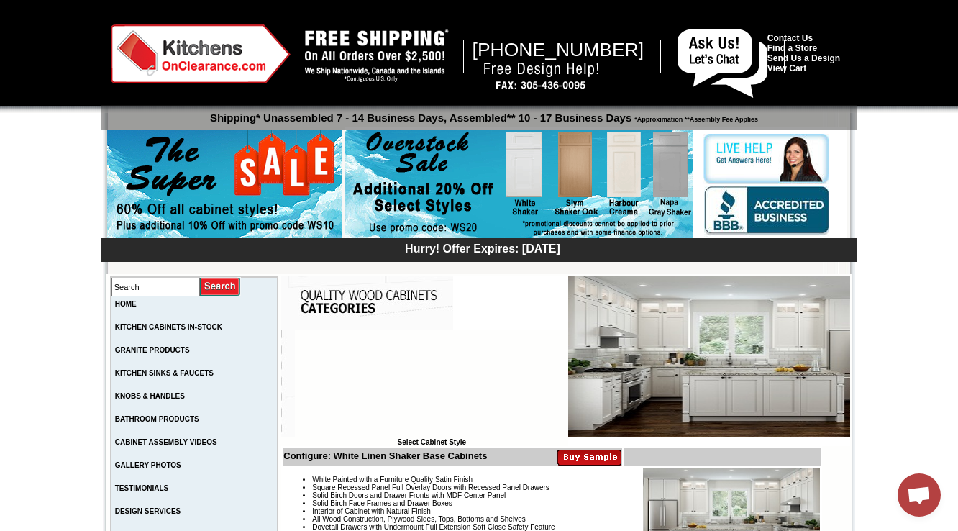 Image resolution: width=958 pixels, height=531 pixels. I want to click on span: White Painted with a Furniture Quality Satin Finish, so click(392, 479).